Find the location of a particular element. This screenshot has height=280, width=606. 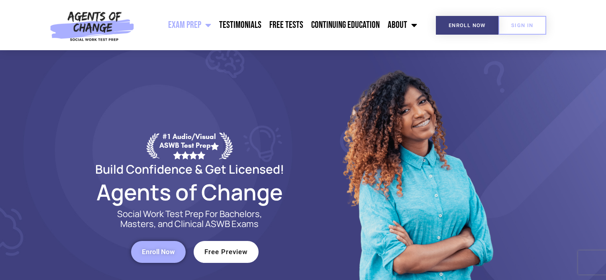

a: Exam Prep is located at coordinates (190, 25).